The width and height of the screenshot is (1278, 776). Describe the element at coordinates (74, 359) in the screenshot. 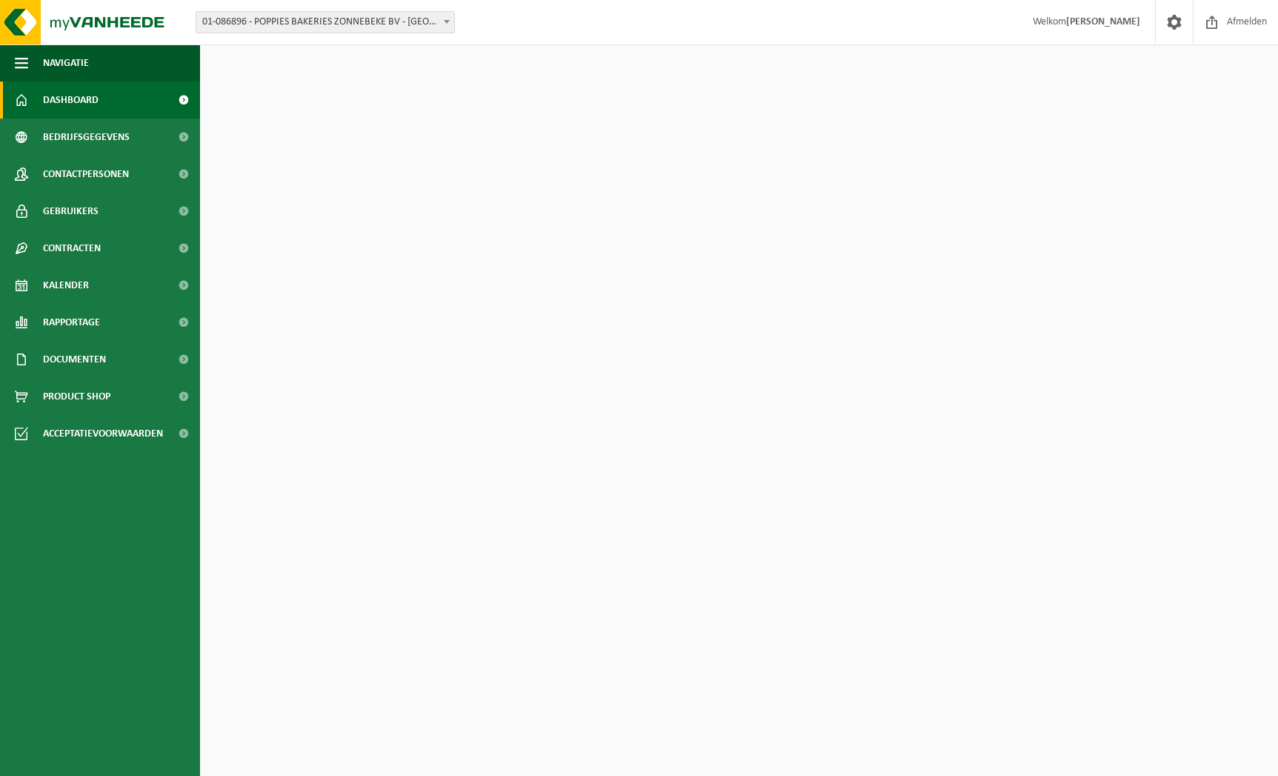

I see `span: Documenten` at that location.